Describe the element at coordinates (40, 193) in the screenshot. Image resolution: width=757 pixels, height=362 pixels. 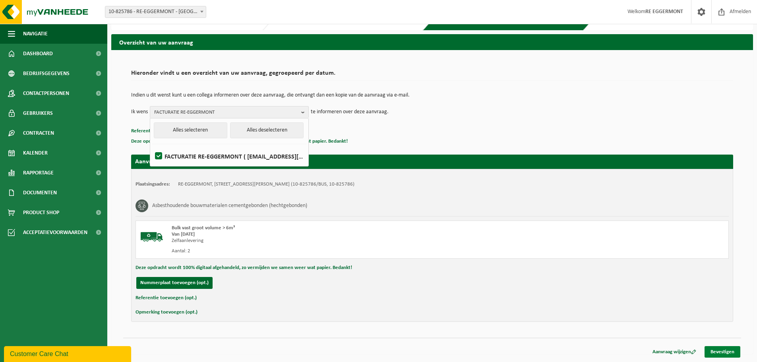
I see `span: Documenten` at that location.